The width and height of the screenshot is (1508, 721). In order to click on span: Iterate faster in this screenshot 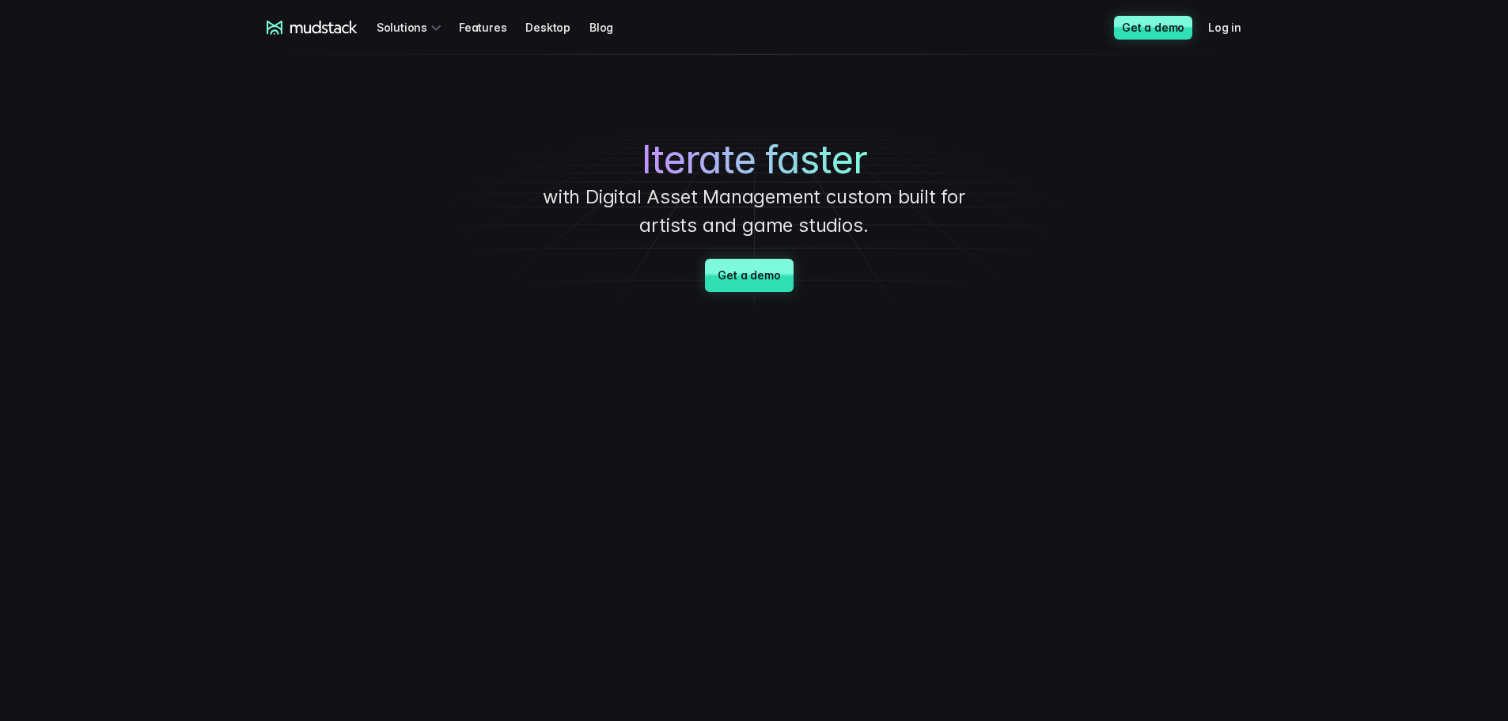, I will do `click(754, 160)`.